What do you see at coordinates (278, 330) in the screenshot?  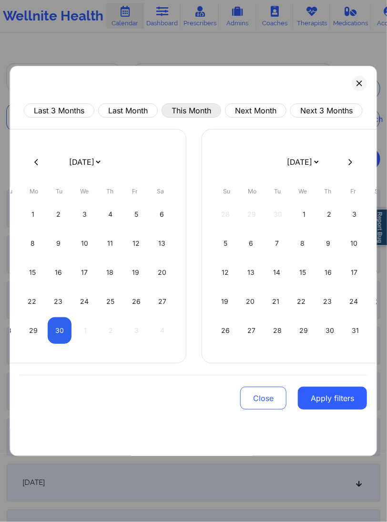 I see `div: Tue Oct 28 2025` at bounding box center [278, 330].